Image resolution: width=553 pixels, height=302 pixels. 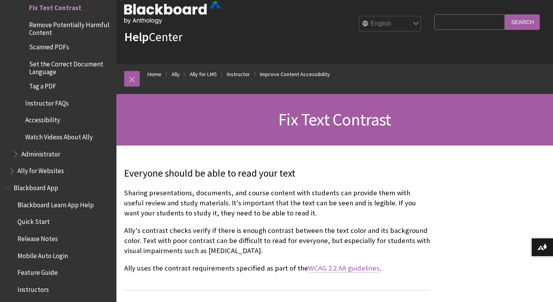 I want to click on span: Quick Start, so click(x=33, y=221).